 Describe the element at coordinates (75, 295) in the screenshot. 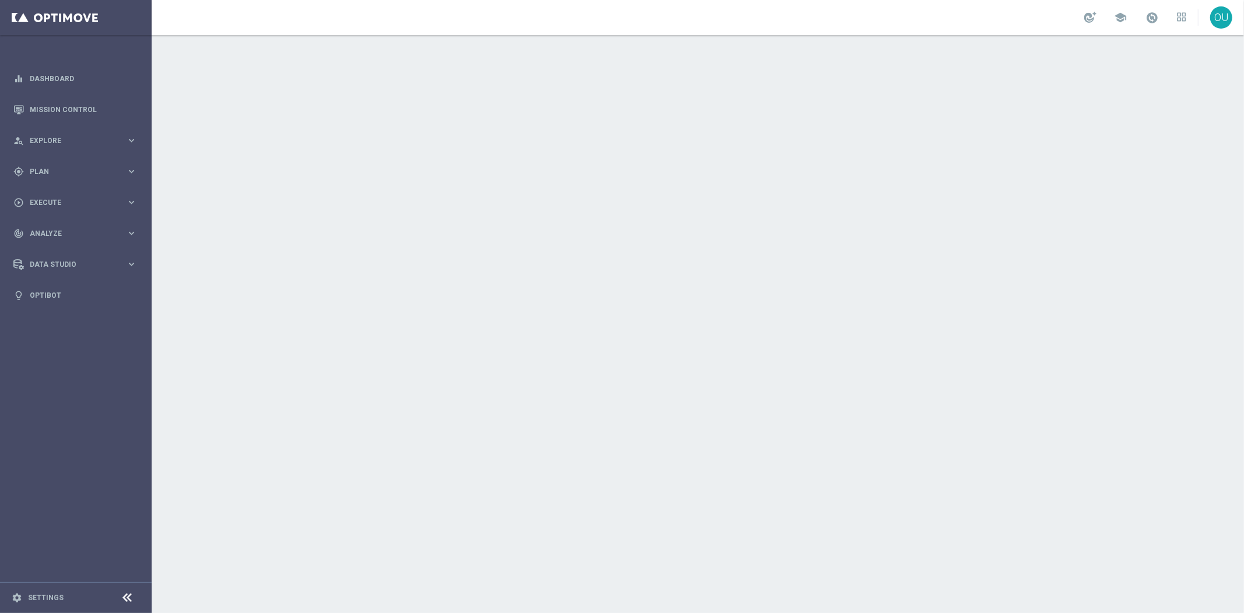

I see `button: lightbulb Optibot` at that location.